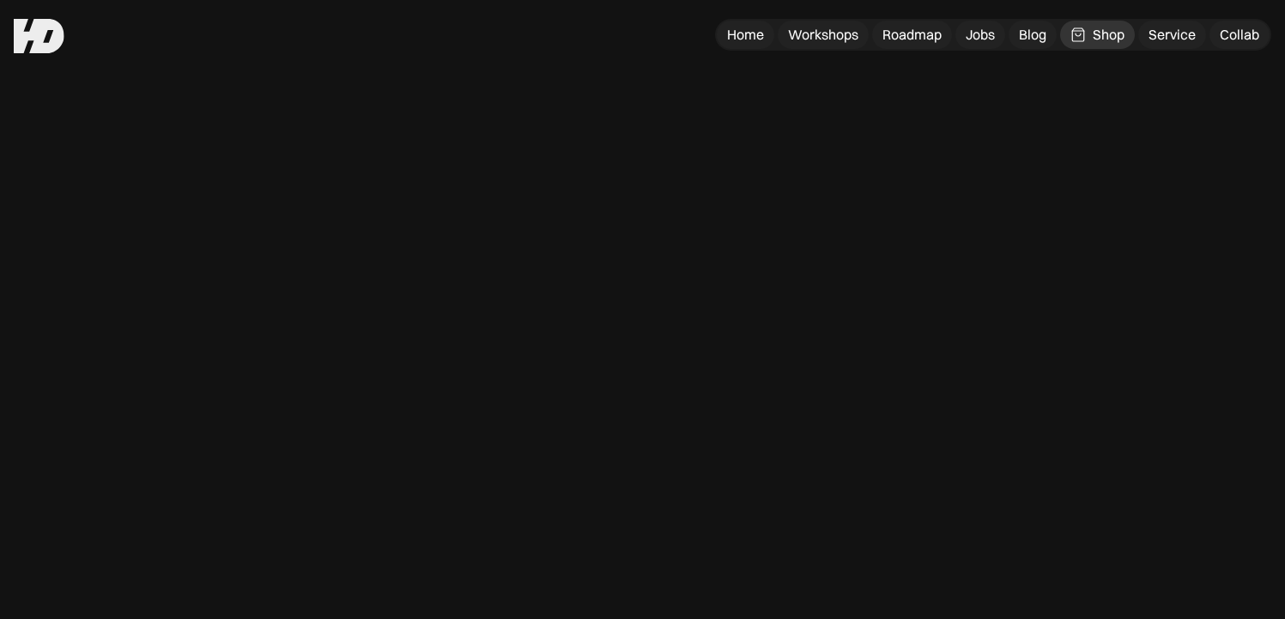 This screenshot has height=619, width=1285. What do you see at coordinates (1239, 34) in the screenshot?
I see `a: Collab` at bounding box center [1239, 34].